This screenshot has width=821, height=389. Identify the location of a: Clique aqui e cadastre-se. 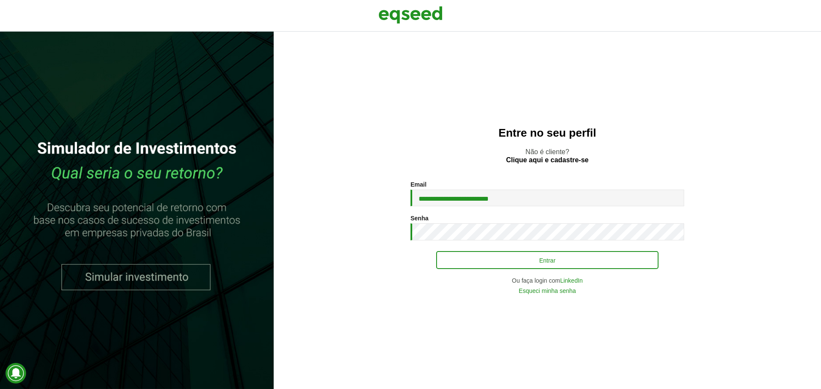
(547, 160).